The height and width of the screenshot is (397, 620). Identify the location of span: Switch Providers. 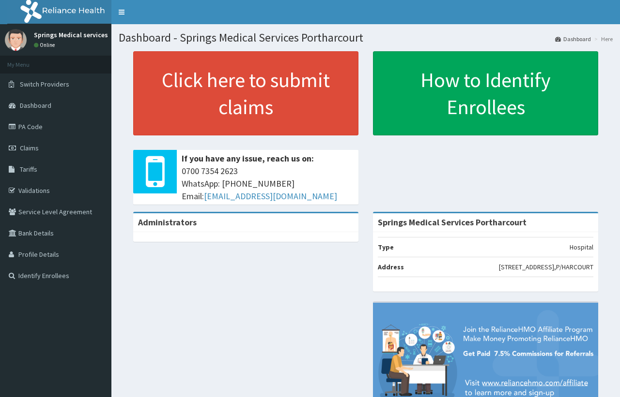
(45, 84).